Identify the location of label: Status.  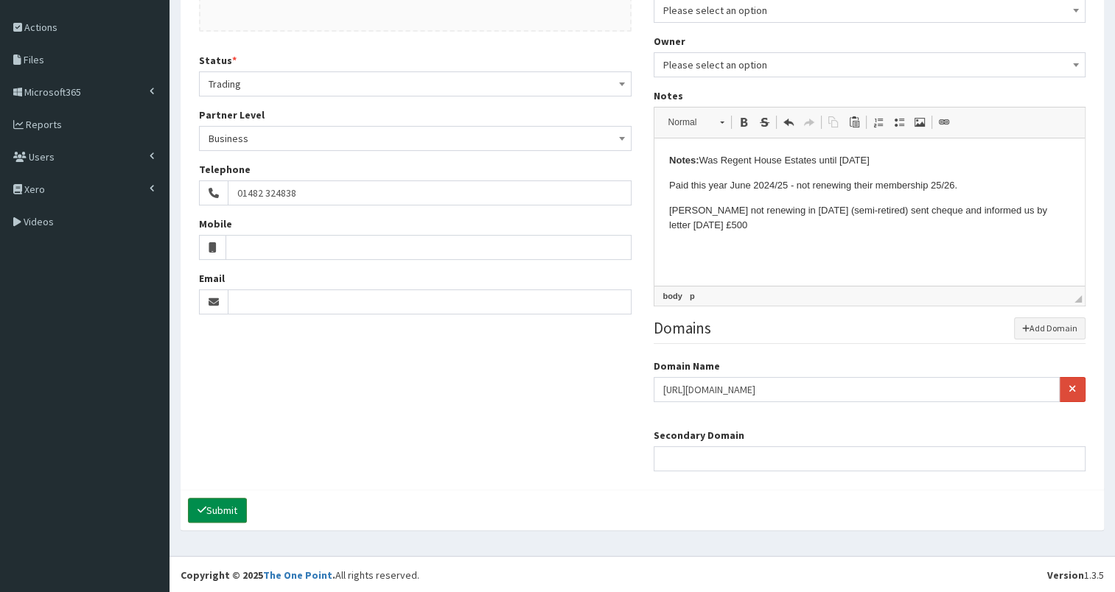
(217, 60).